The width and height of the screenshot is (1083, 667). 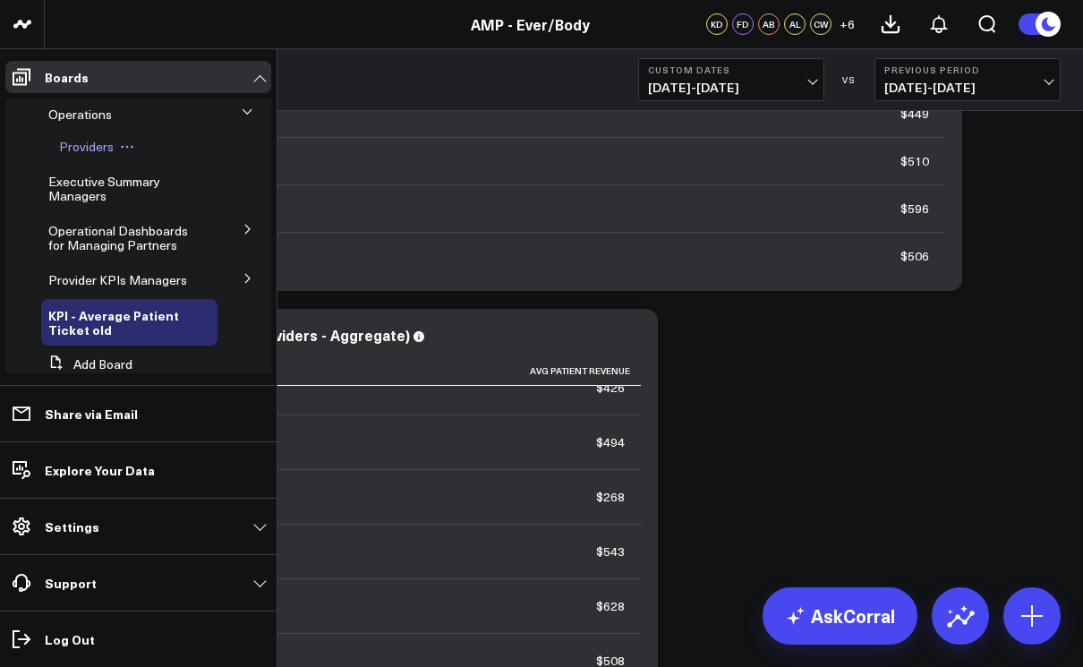 What do you see at coordinates (117, 279) in the screenshot?
I see `span: Provider KPIs Managers` at bounding box center [117, 279].